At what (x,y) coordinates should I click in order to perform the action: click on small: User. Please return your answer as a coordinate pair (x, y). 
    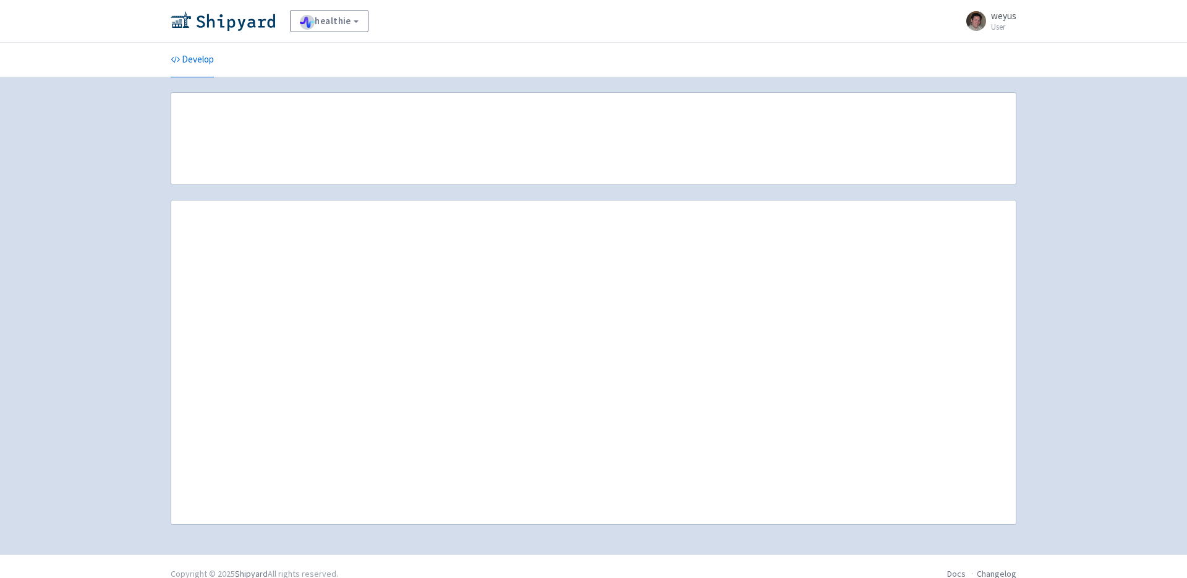
    Looking at the image, I should click on (1004, 27).